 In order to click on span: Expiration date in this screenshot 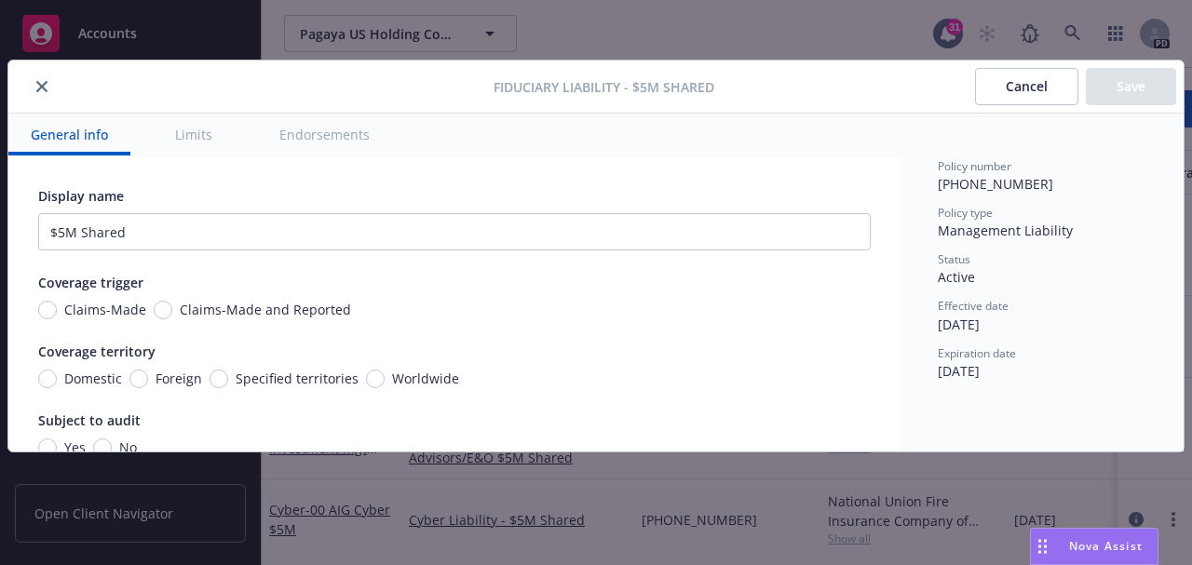, I will do `click(977, 353)`.